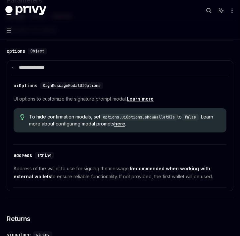 The image size is (240, 236). Describe the element at coordinates (120, 124) in the screenshot. I see `a: here` at that location.